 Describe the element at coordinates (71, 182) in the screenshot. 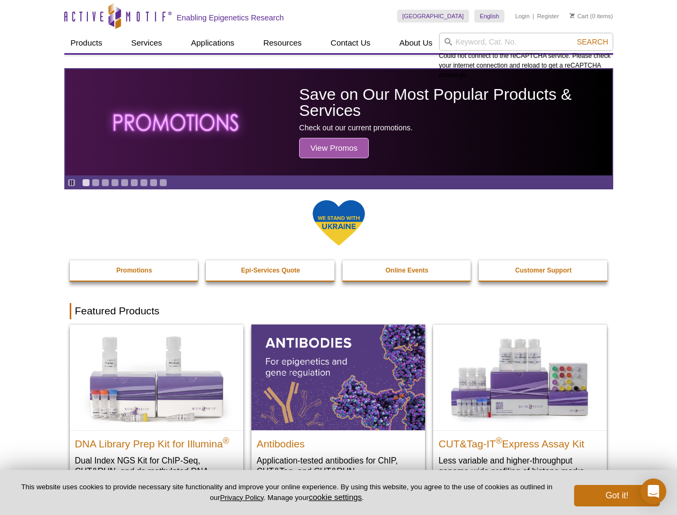

I see `a: Toggle autoplay` at that location.